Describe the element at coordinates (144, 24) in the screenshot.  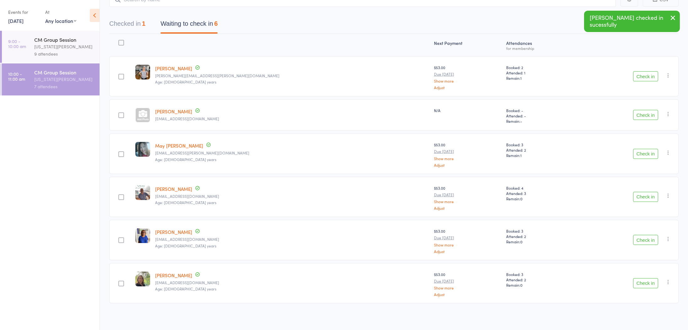
I see `div: 1` at that location.